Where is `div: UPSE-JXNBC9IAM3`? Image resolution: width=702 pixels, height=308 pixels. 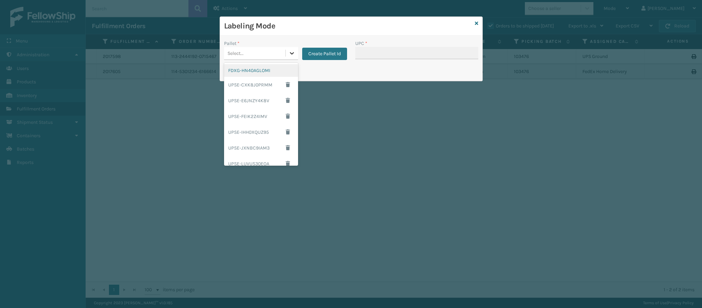 div: UPSE-JXNBC9IAM3 is located at coordinates (261, 148).